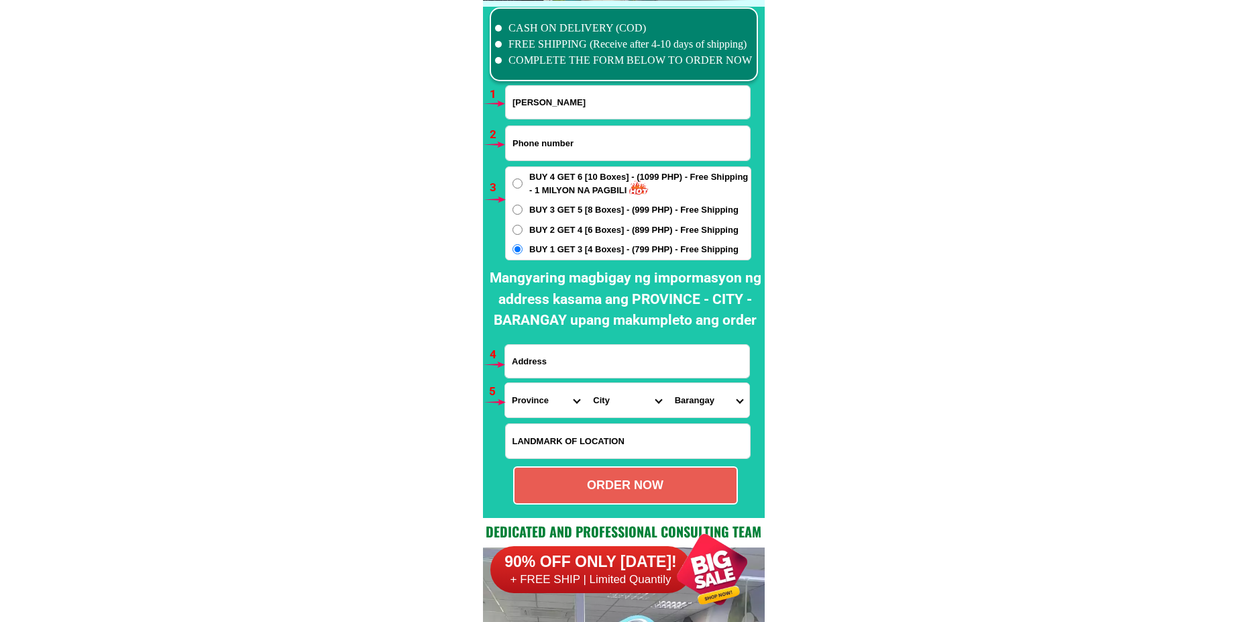 The image size is (1247, 622). I want to click on select: Select province, so click(545, 400).